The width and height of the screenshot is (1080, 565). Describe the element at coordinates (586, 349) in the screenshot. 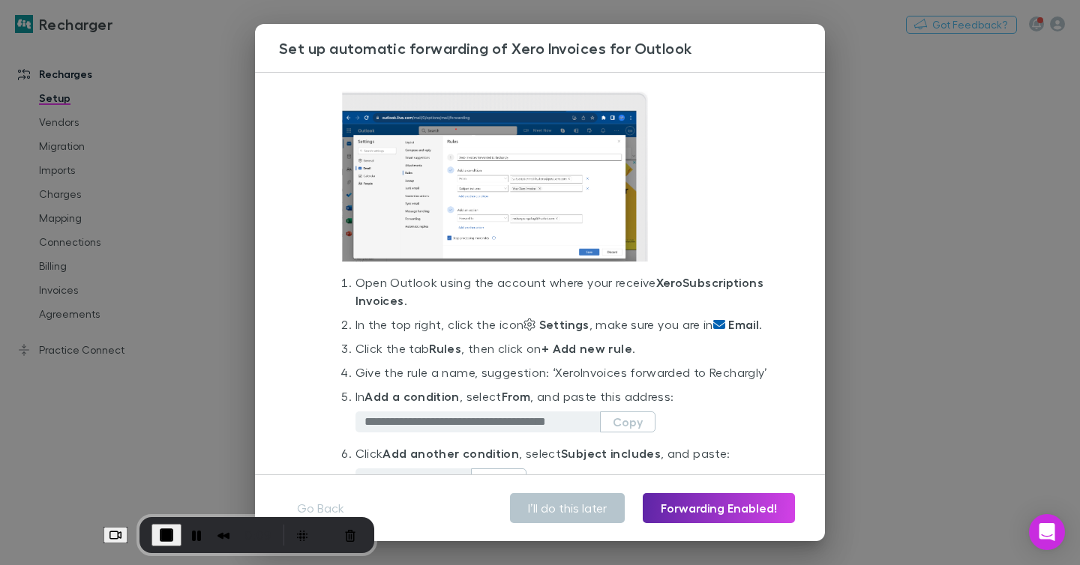

I see `strong: + Add new rule` at that location.